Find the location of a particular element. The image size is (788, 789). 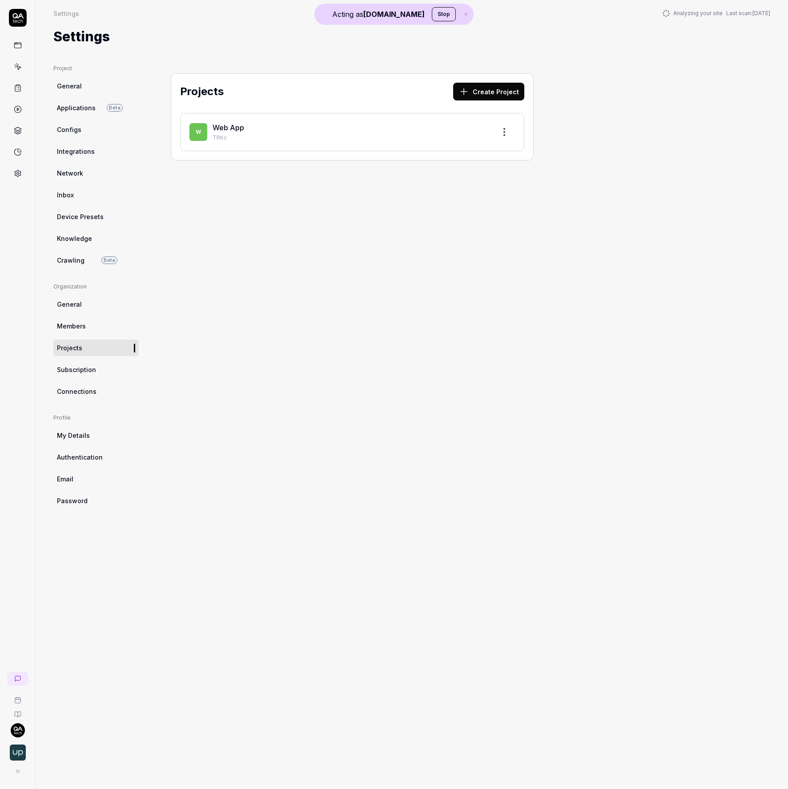

span: Inbox is located at coordinates (65, 195).